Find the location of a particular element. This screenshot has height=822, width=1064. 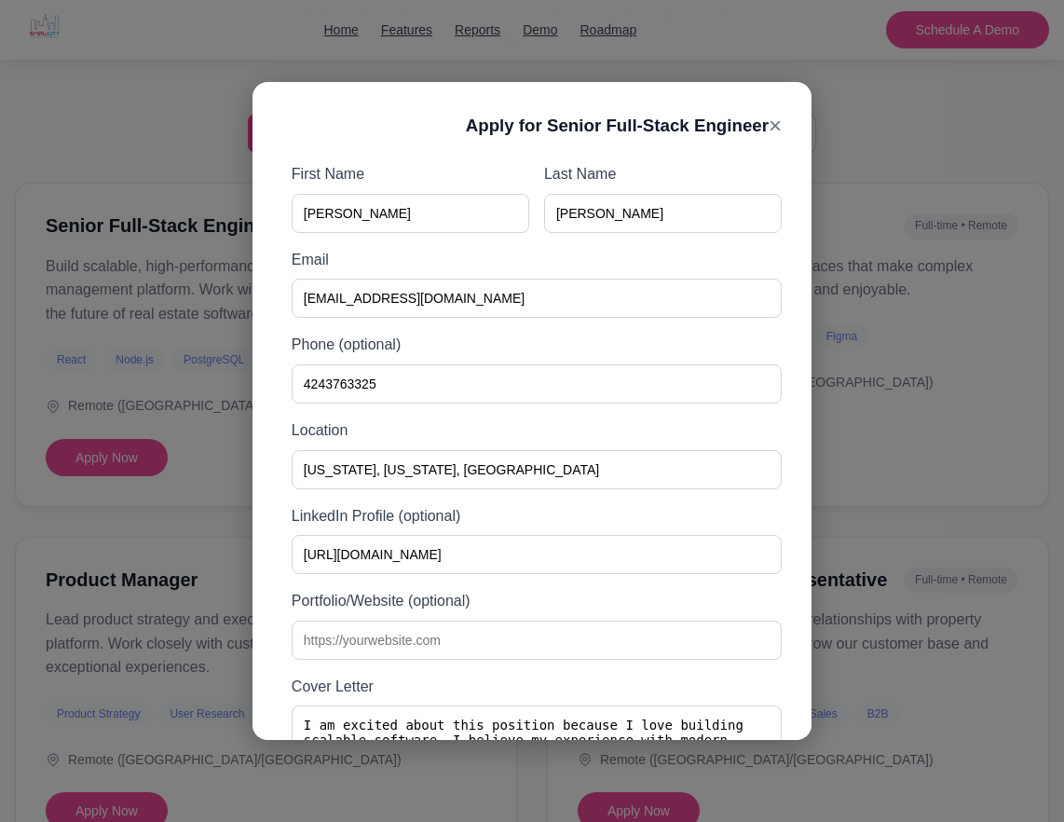

label: Last Name is located at coordinates (663, 174).